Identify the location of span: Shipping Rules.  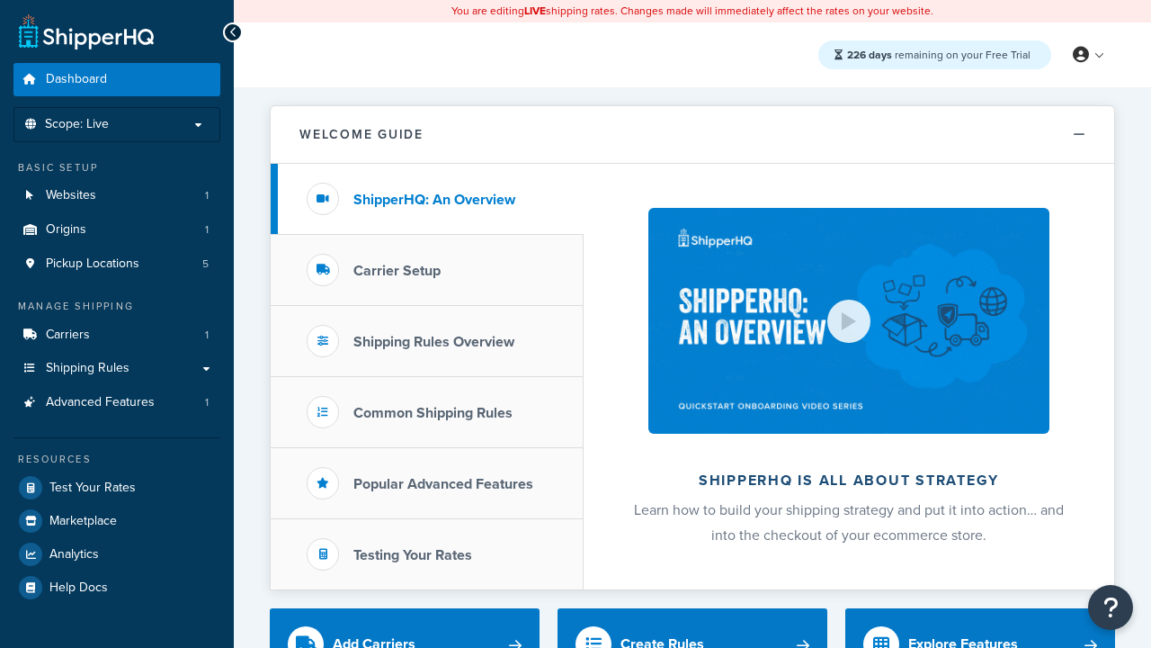
(87, 368).